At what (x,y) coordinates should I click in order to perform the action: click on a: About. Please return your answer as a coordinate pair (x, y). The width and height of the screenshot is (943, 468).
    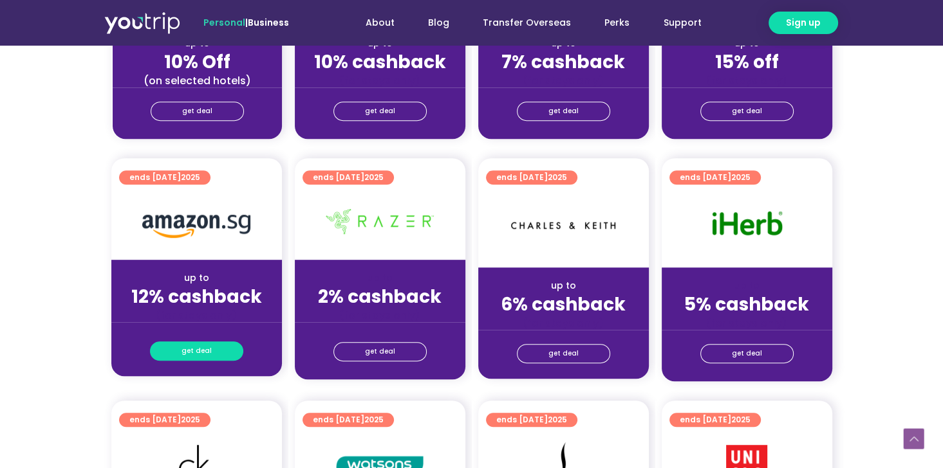
    Looking at the image, I should click on (380, 23).